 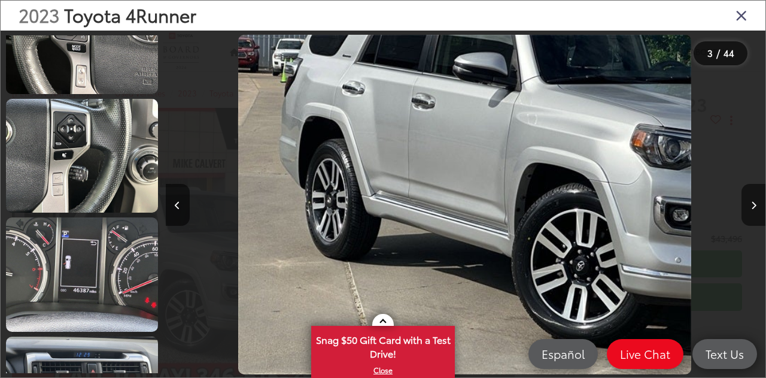 I want to click on a: Español, so click(x=563, y=354).